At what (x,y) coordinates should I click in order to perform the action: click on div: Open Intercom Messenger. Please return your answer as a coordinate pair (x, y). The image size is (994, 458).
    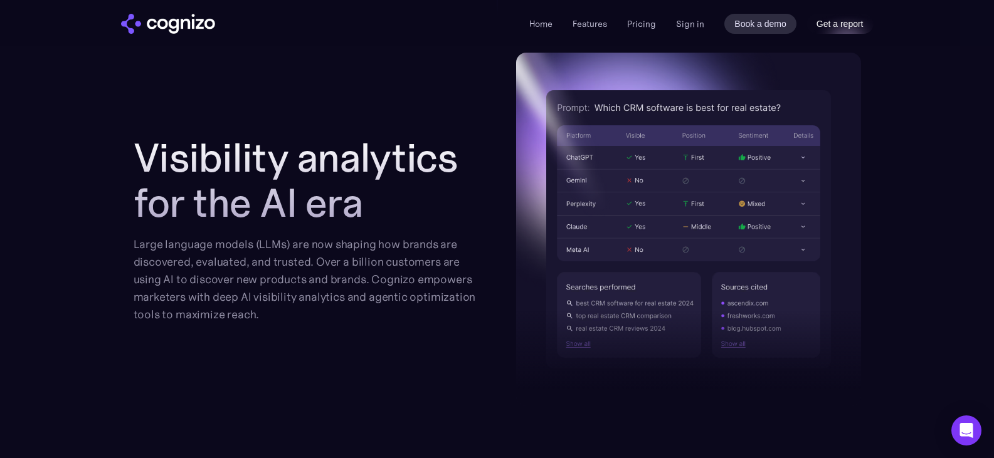
    Looking at the image, I should click on (966, 431).